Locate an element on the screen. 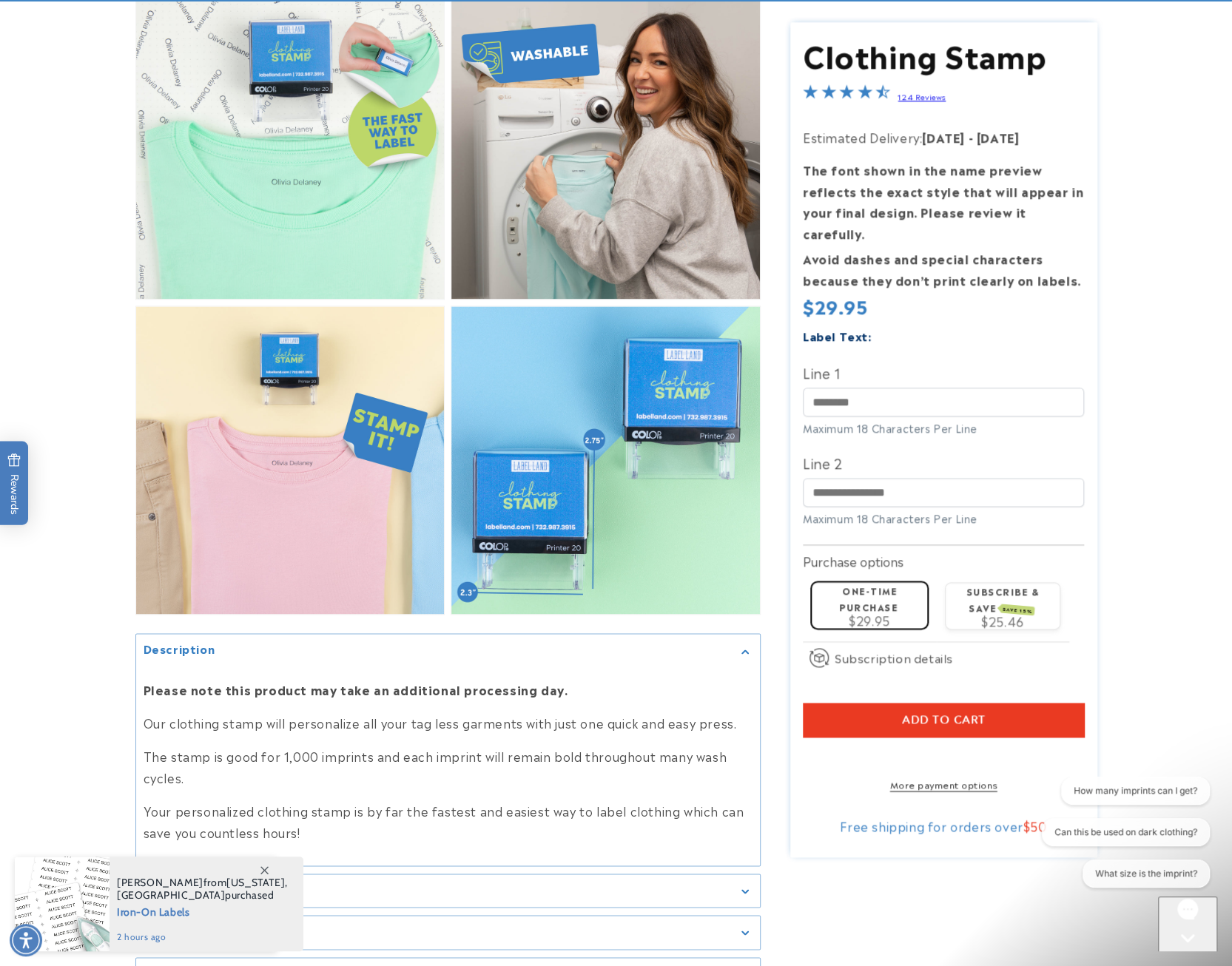  h2: Description is located at coordinates (179, 649).